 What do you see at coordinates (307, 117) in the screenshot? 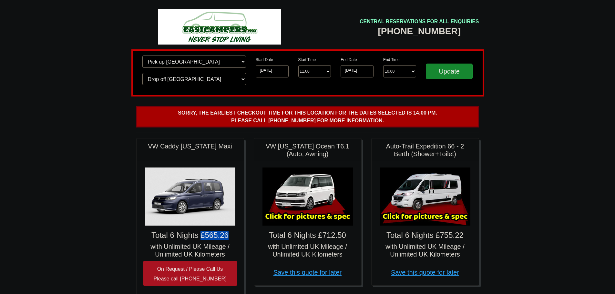
I see `b: Sorry, the earliest checkout time for this location for the dates selected is 14:00 pm. Please ca...` at bounding box center [307, 117].